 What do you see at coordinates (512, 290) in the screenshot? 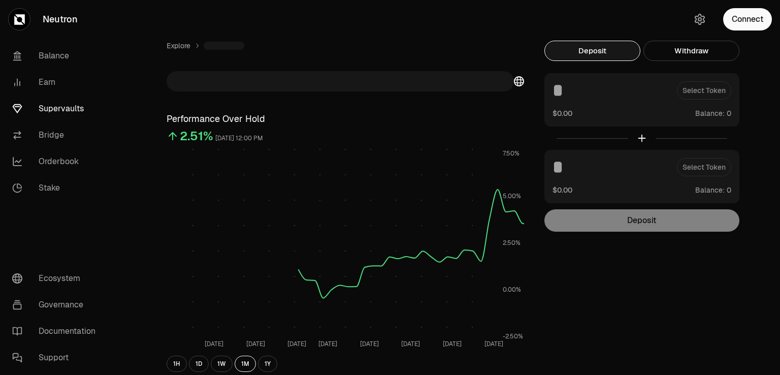
I see `tspan: 0.00%` at bounding box center [512, 290].